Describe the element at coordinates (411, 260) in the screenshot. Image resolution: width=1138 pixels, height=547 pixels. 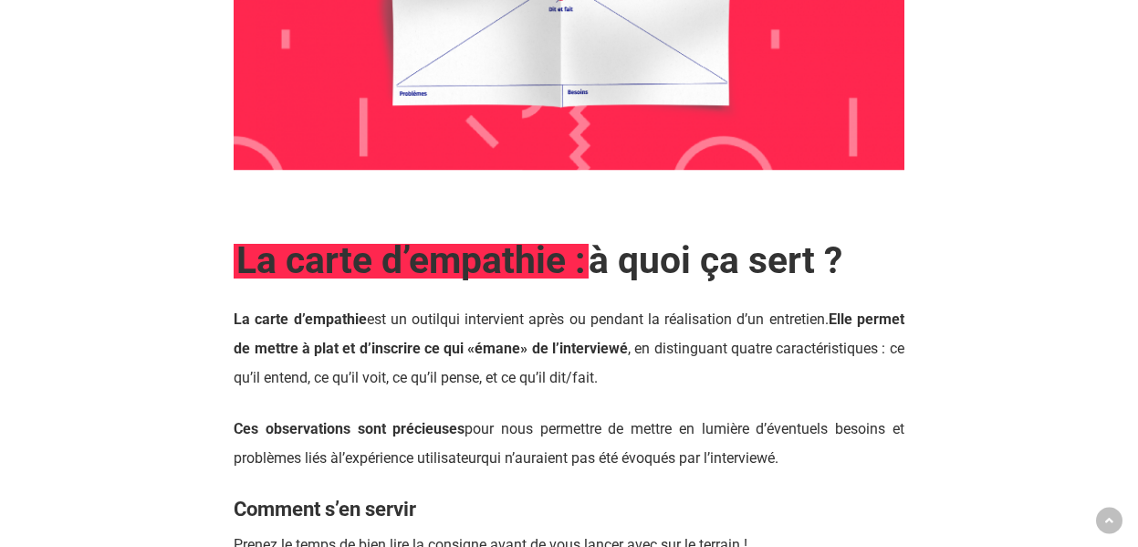
I see `em: La carte d’empathie :` at that location.